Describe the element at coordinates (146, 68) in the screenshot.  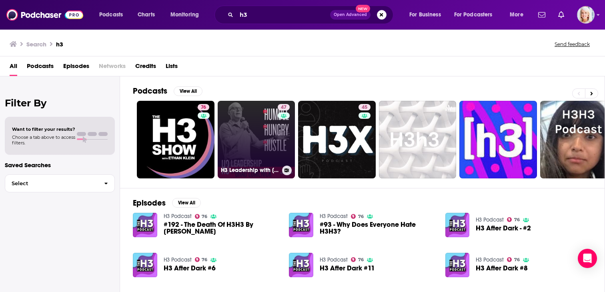
I see `span: Credits` at that location.